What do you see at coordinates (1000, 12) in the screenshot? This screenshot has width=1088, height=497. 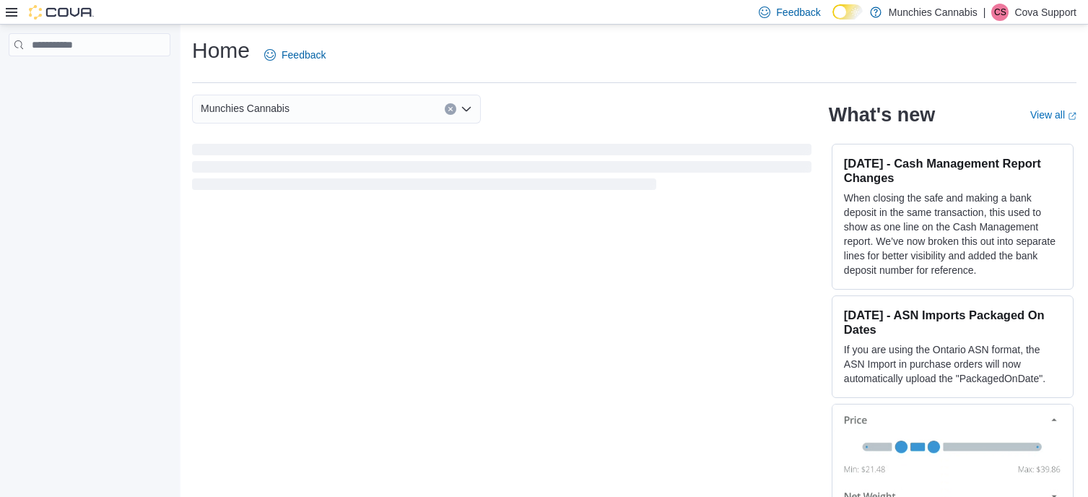 I see `span: CS` at bounding box center [1000, 12].